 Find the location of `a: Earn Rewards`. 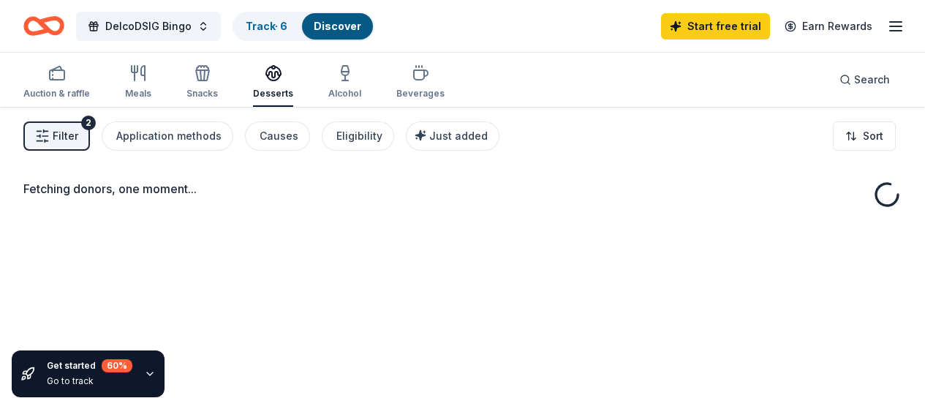

a: Earn Rewards is located at coordinates (829, 26).